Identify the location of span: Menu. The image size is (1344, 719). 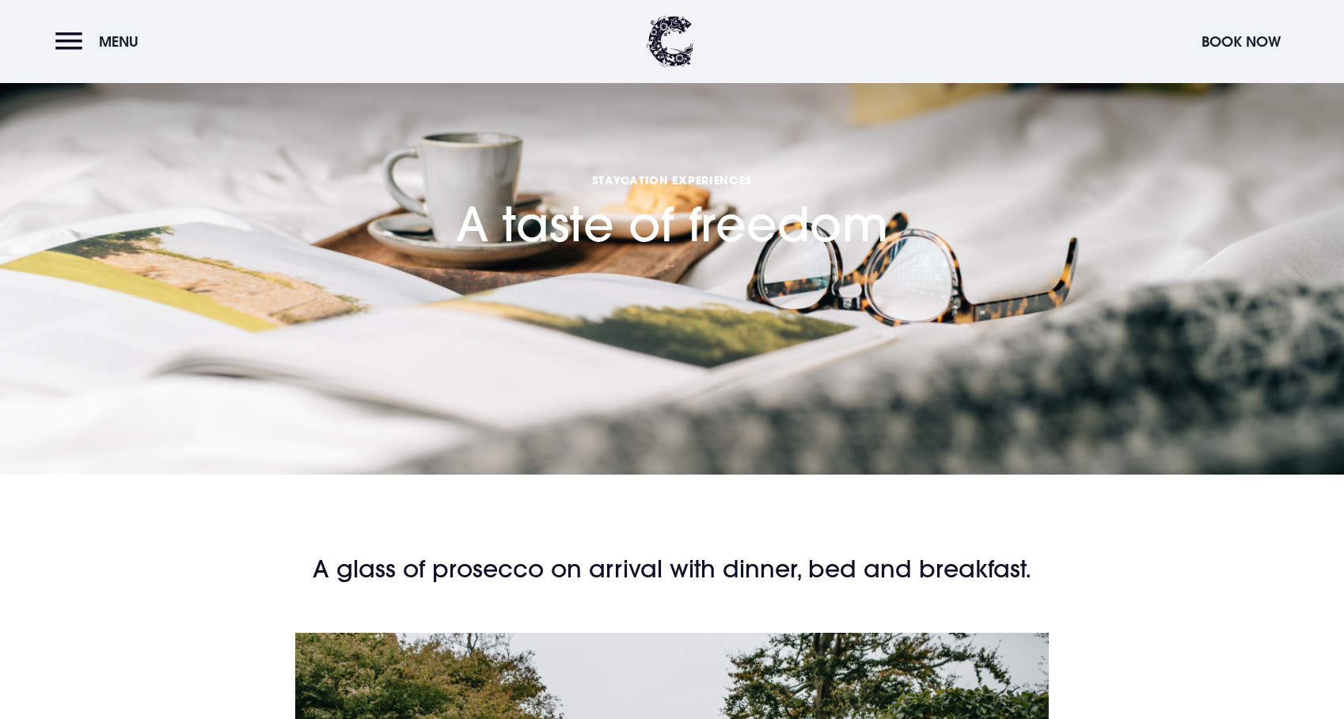
(119, 41).